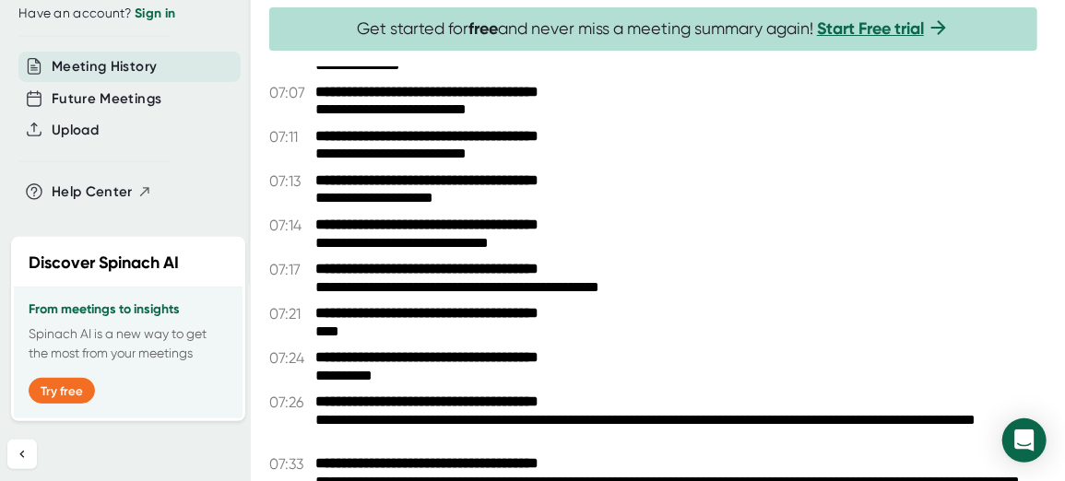 The height and width of the screenshot is (481, 1065). Describe the element at coordinates (483, 29) in the screenshot. I see `b: free` at that location.